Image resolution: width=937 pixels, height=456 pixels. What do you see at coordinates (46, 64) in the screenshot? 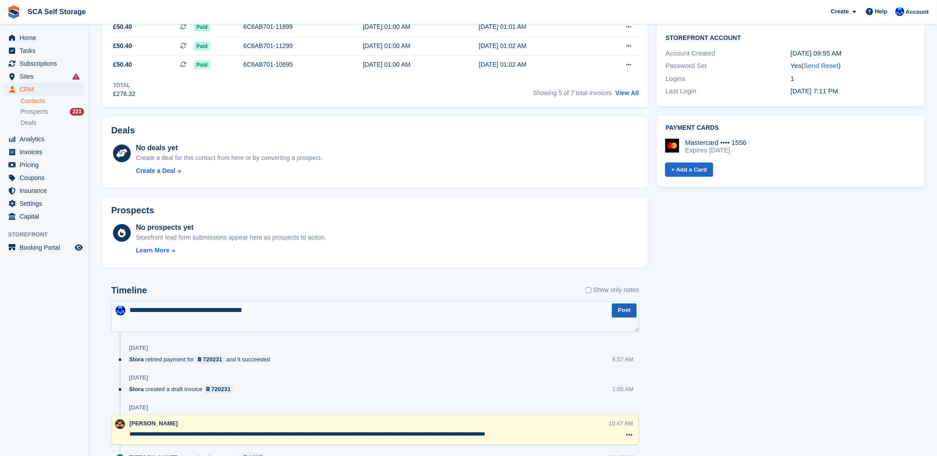
I see `span: Subscriptions` at bounding box center [46, 64].